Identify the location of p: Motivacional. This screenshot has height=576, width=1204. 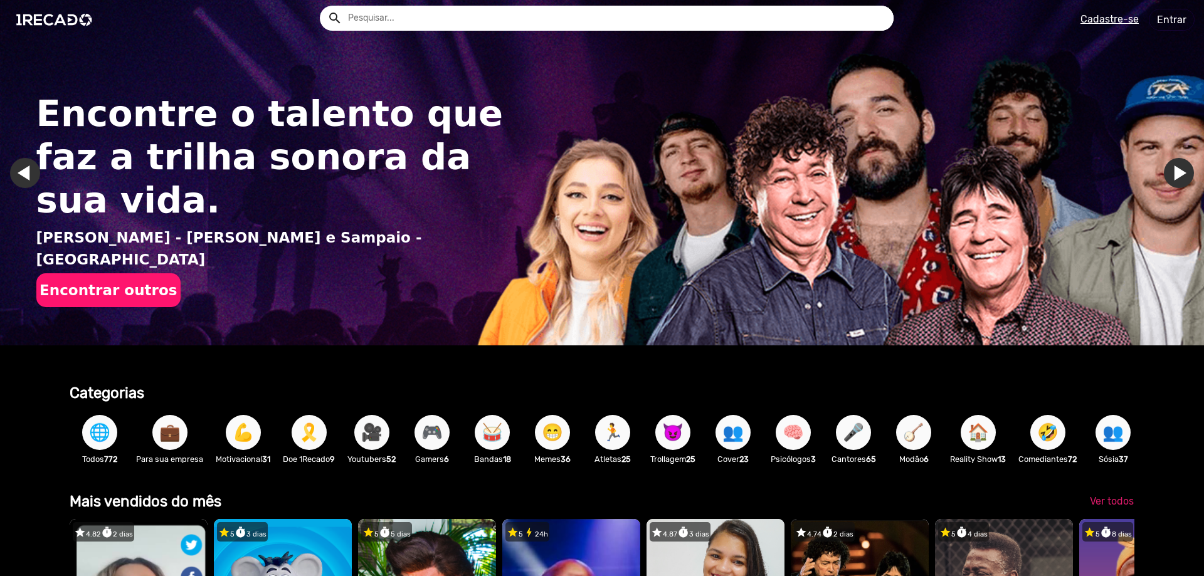
(243, 459).